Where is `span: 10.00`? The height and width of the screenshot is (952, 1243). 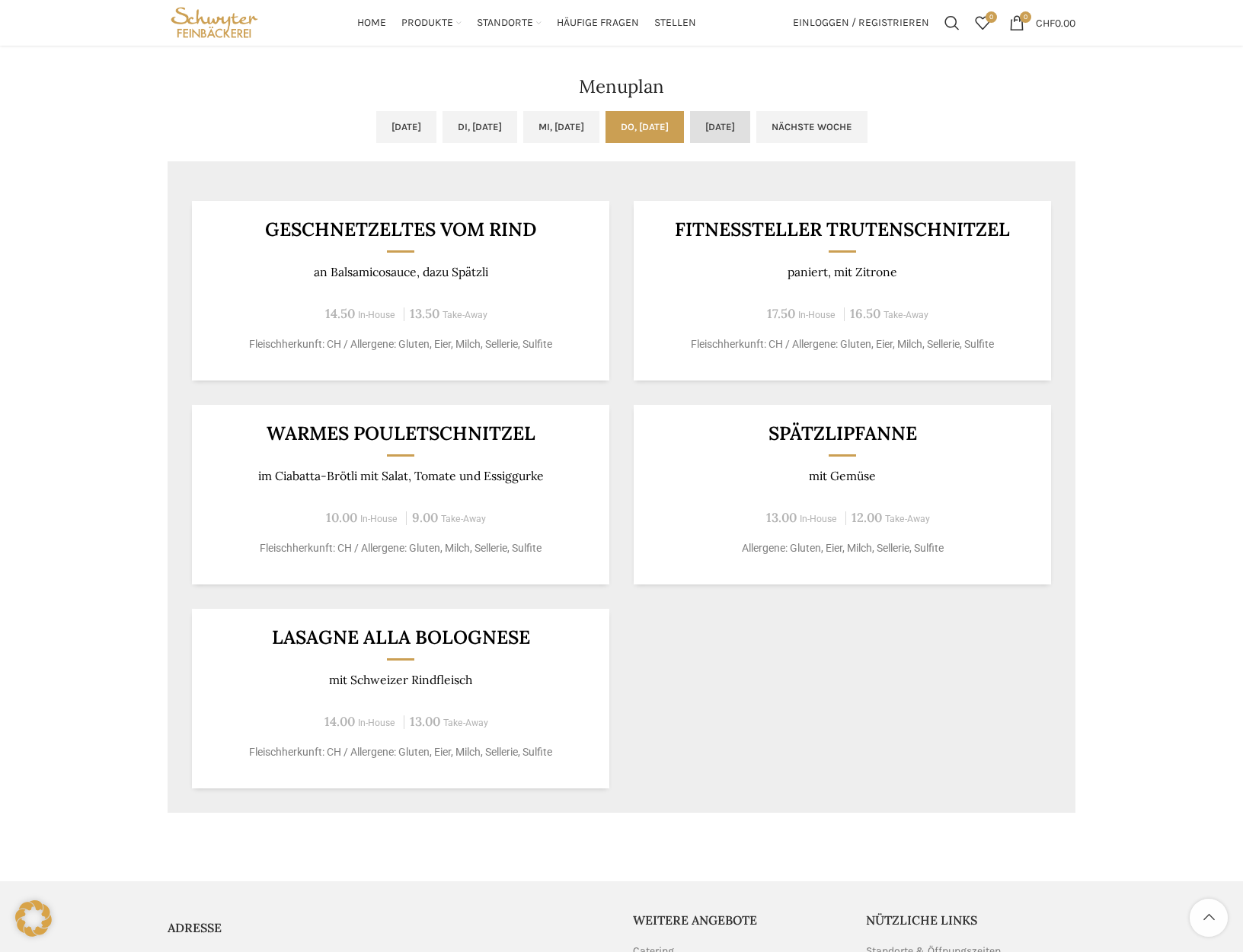 span: 10.00 is located at coordinates (341, 517).